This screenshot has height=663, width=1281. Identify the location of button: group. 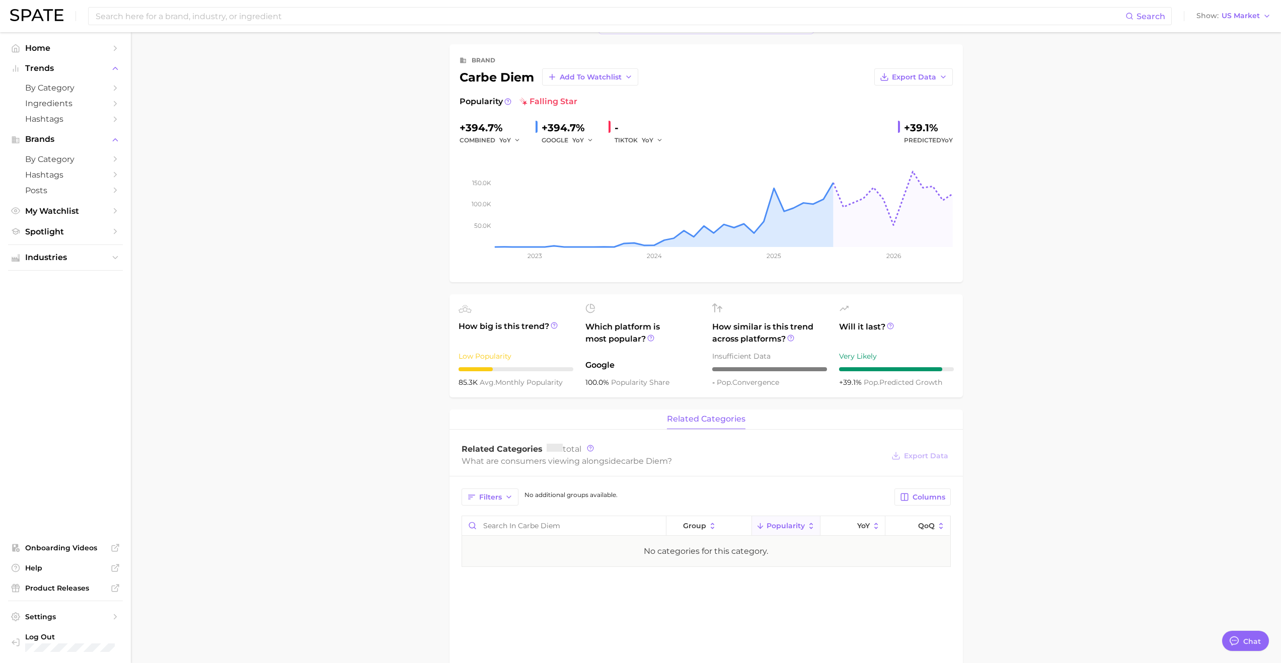
(709, 526).